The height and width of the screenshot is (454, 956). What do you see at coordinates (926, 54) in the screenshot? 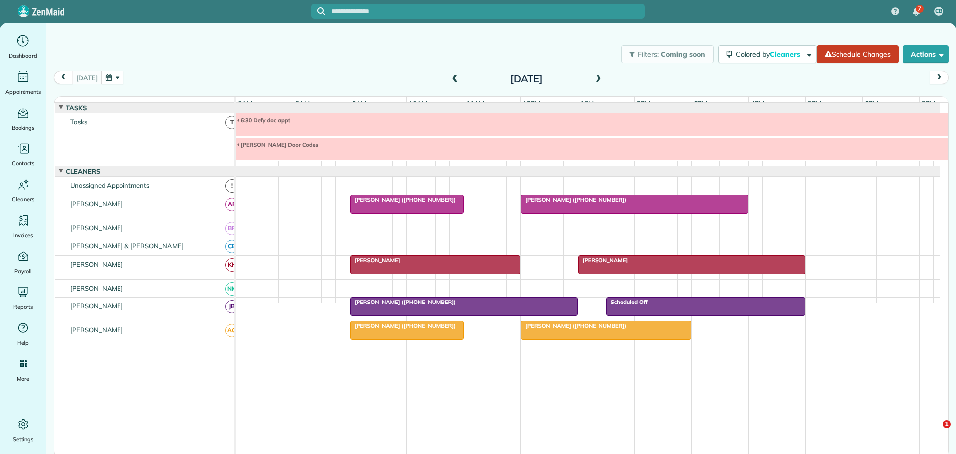
I see `button: Actions` at bounding box center [926, 54].